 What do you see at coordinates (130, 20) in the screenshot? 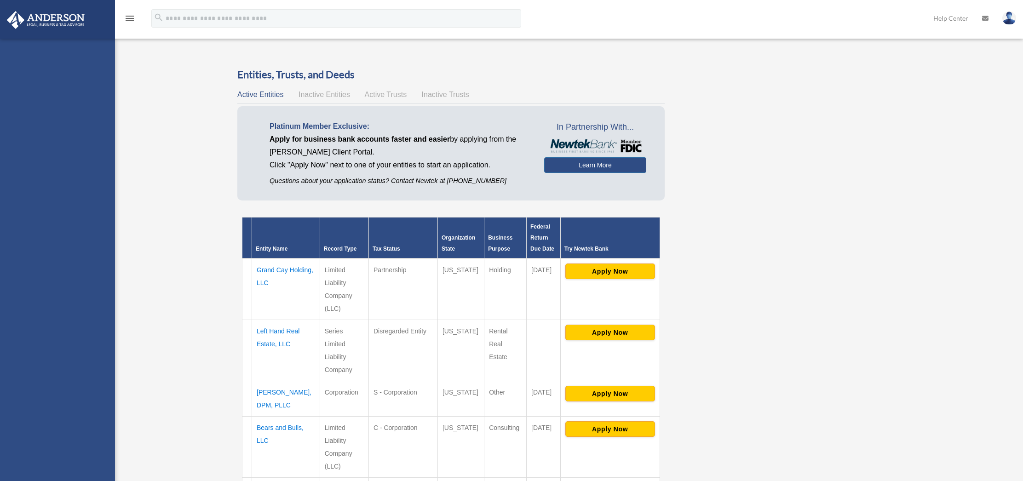
I see `a: menu` at bounding box center [130, 20].